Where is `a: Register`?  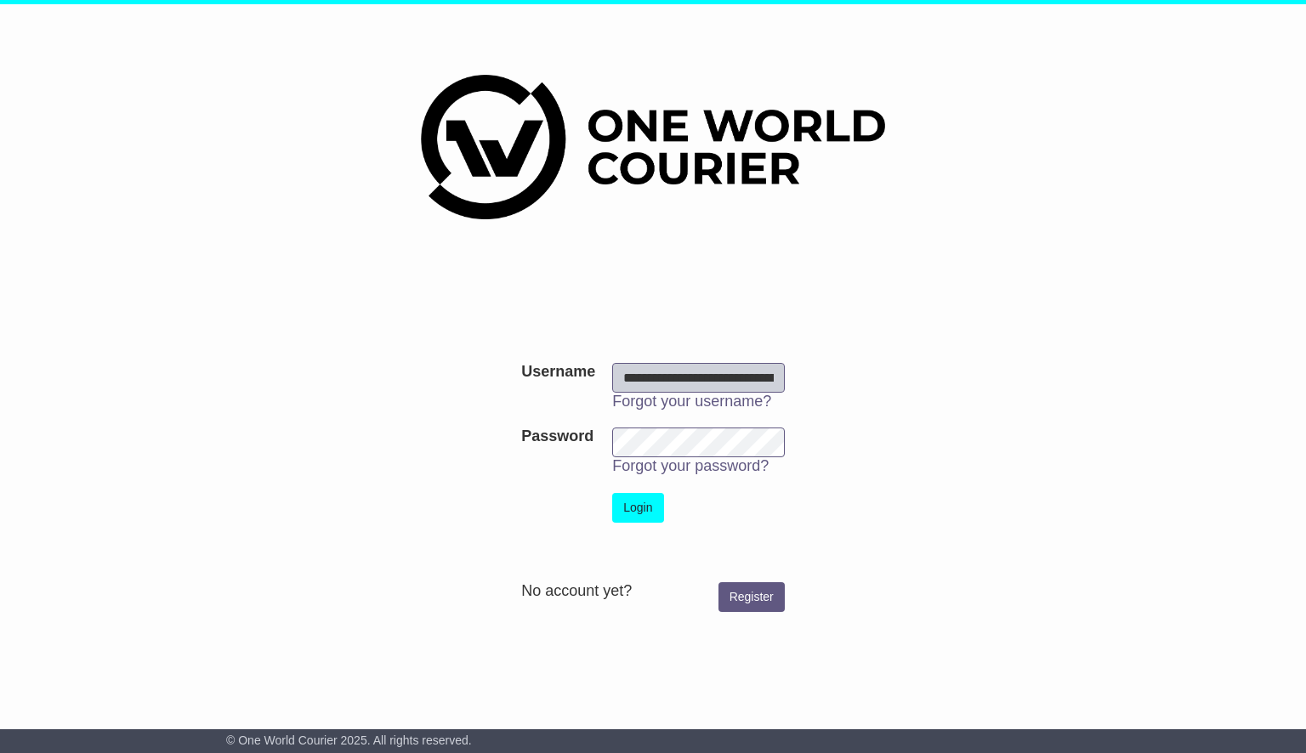
a: Register is located at coordinates (751, 597).